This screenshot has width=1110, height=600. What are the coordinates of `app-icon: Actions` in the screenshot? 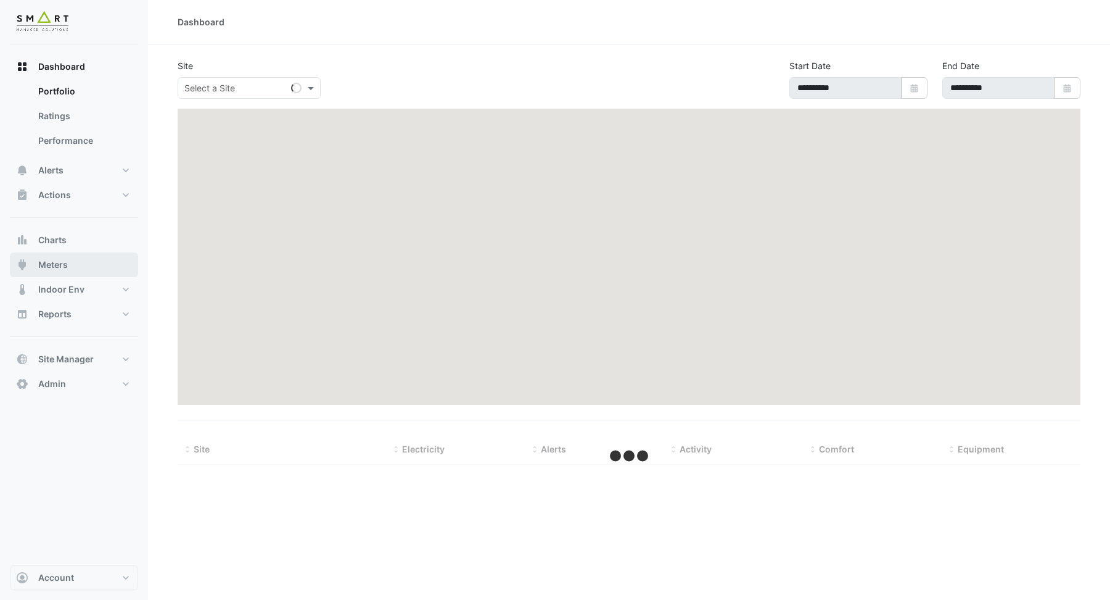 It's located at (22, 195).